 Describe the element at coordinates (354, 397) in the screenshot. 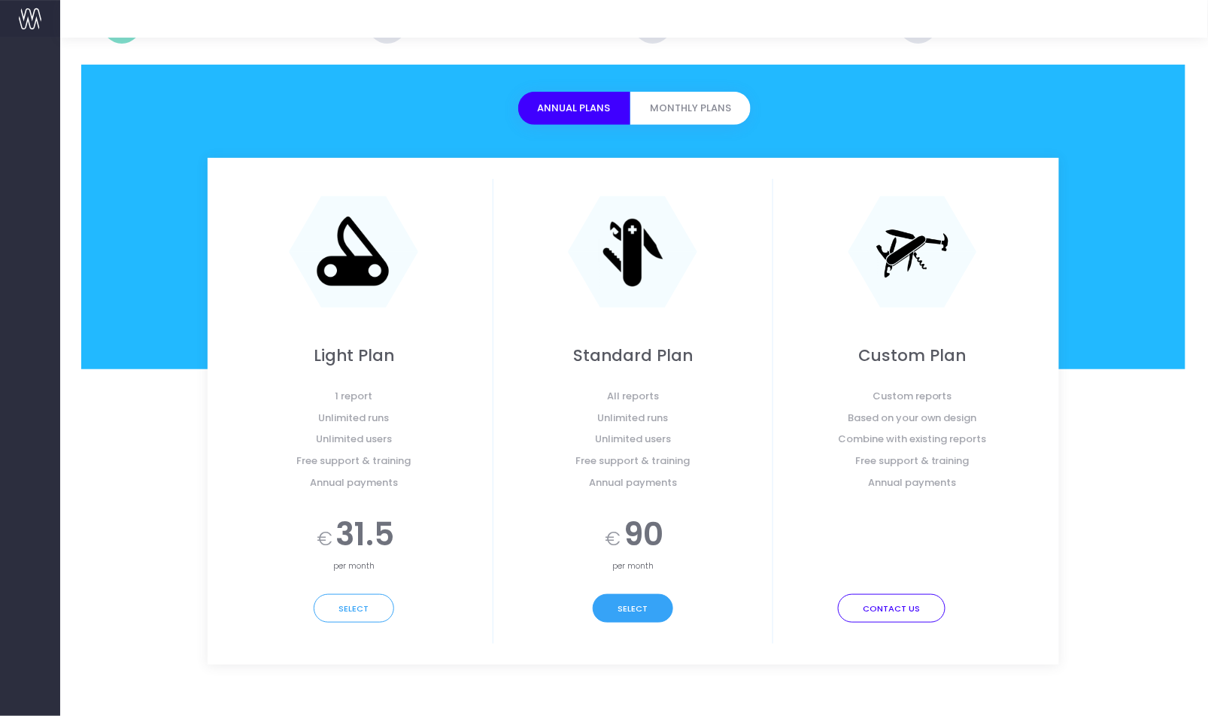

I see `span: 1 report` at that location.